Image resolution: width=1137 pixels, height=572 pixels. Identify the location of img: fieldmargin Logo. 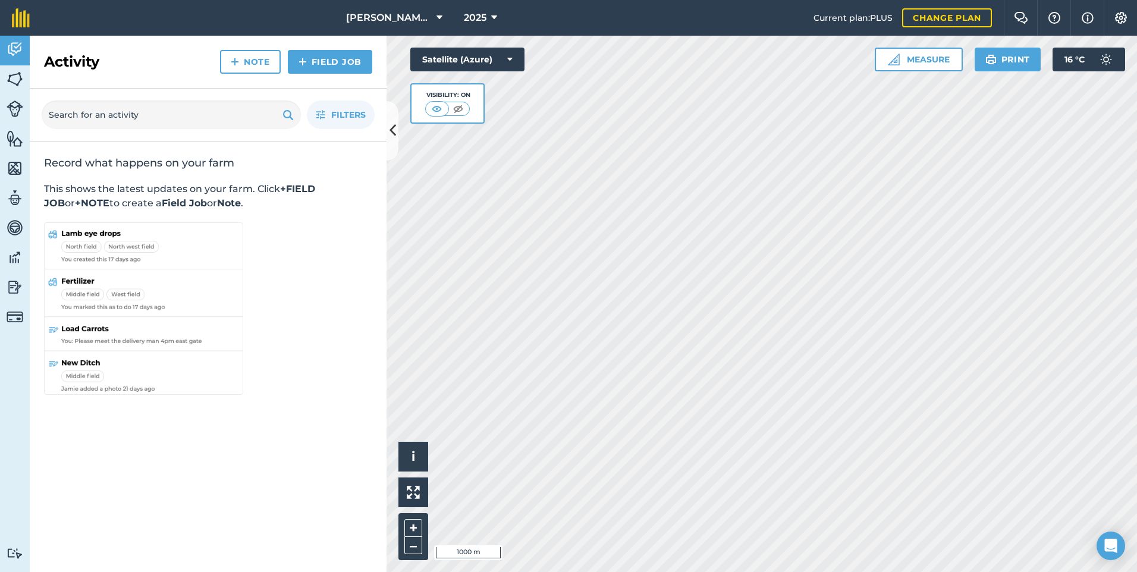
(21, 18).